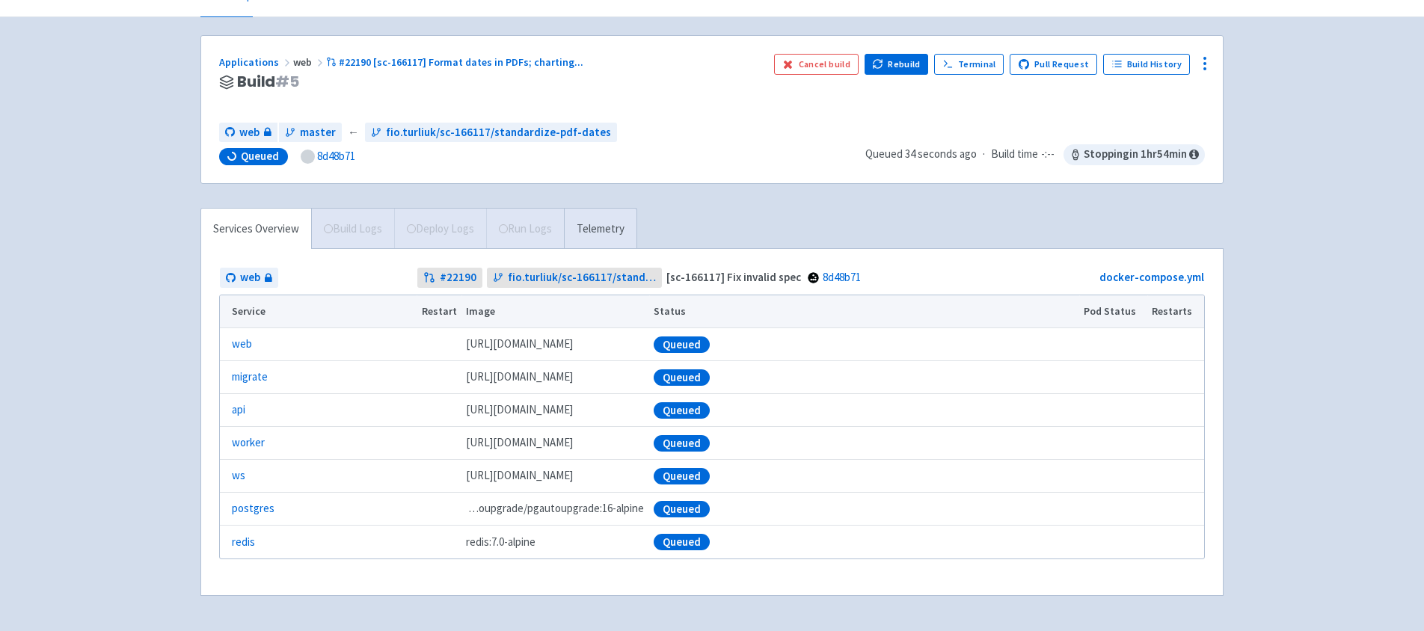  I want to click on span: pgautoupgrade/pgautoupgrade:16-alpine, so click(555, 509).